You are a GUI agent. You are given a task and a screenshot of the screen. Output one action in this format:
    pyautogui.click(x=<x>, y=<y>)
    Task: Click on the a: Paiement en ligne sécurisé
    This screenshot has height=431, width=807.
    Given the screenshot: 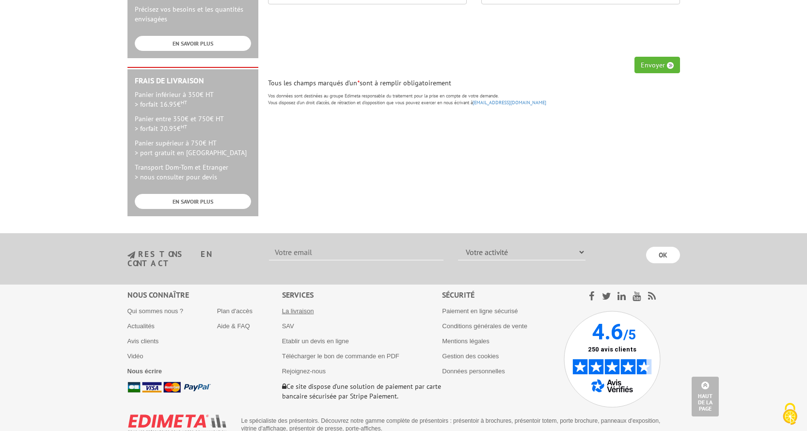 What is the action you would take?
    pyautogui.click(x=480, y=311)
    